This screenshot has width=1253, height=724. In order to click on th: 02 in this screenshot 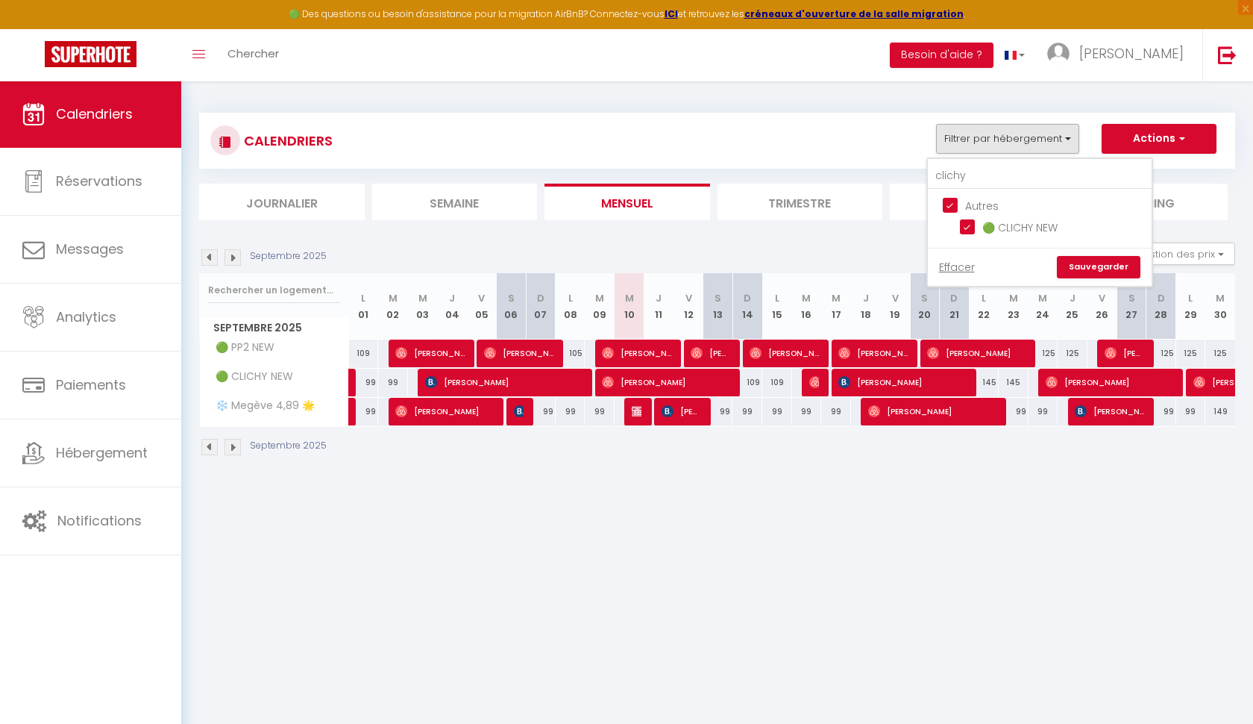, I will do `click(393, 306)`.